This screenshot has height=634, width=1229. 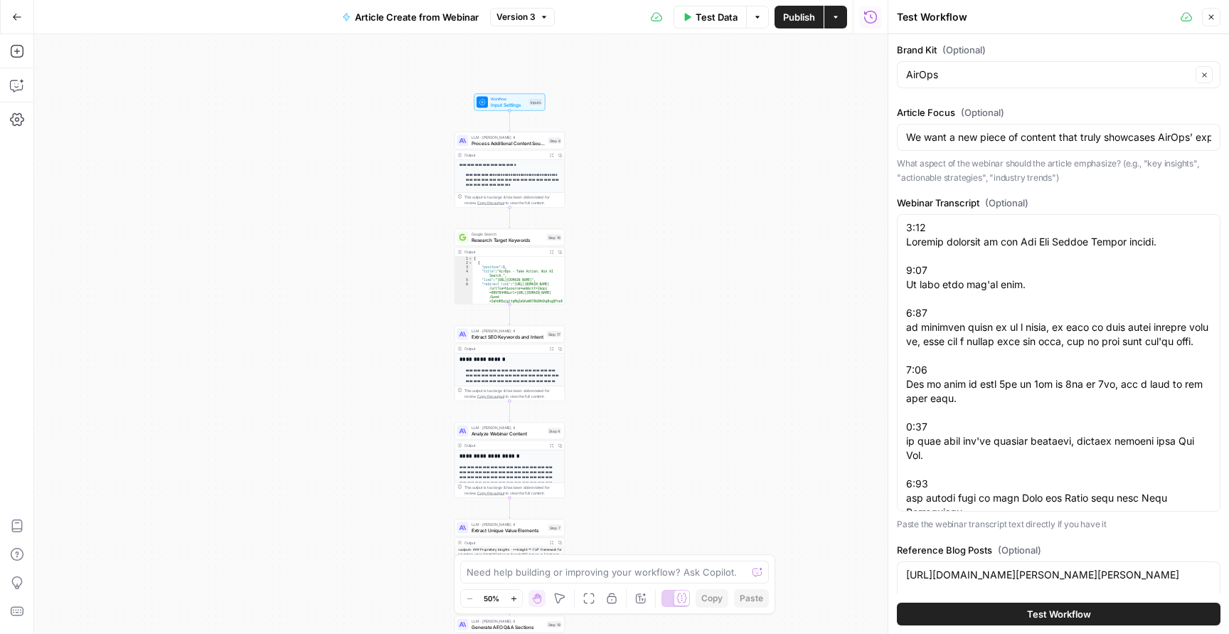 I want to click on span: 50%, so click(x=491, y=598).